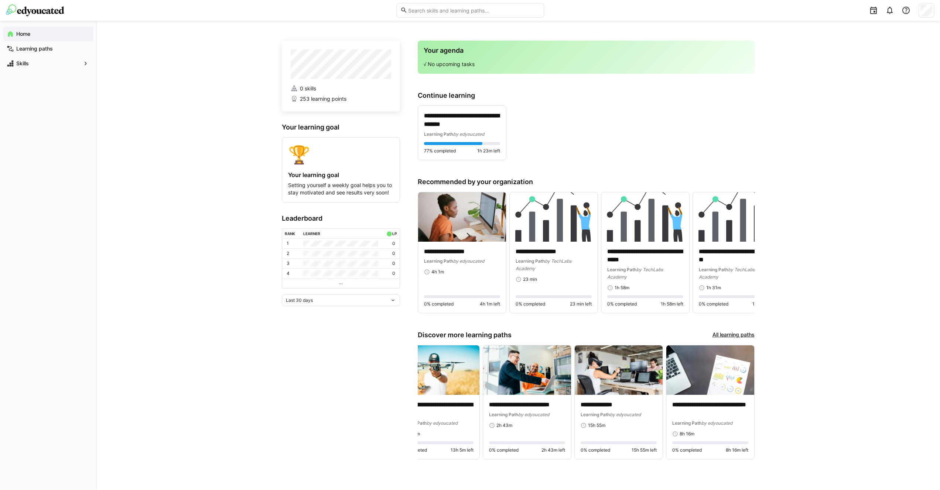 This screenshot has height=490, width=940. What do you see at coordinates (490, 304) in the screenshot?
I see `span: 4h 1m left` at bounding box center [490, 304].